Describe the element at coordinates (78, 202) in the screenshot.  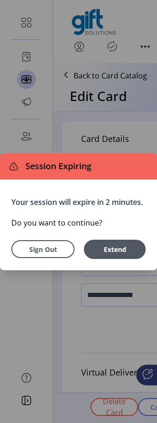
I see `p: Your session will expire in 2 minutes.` at that location.